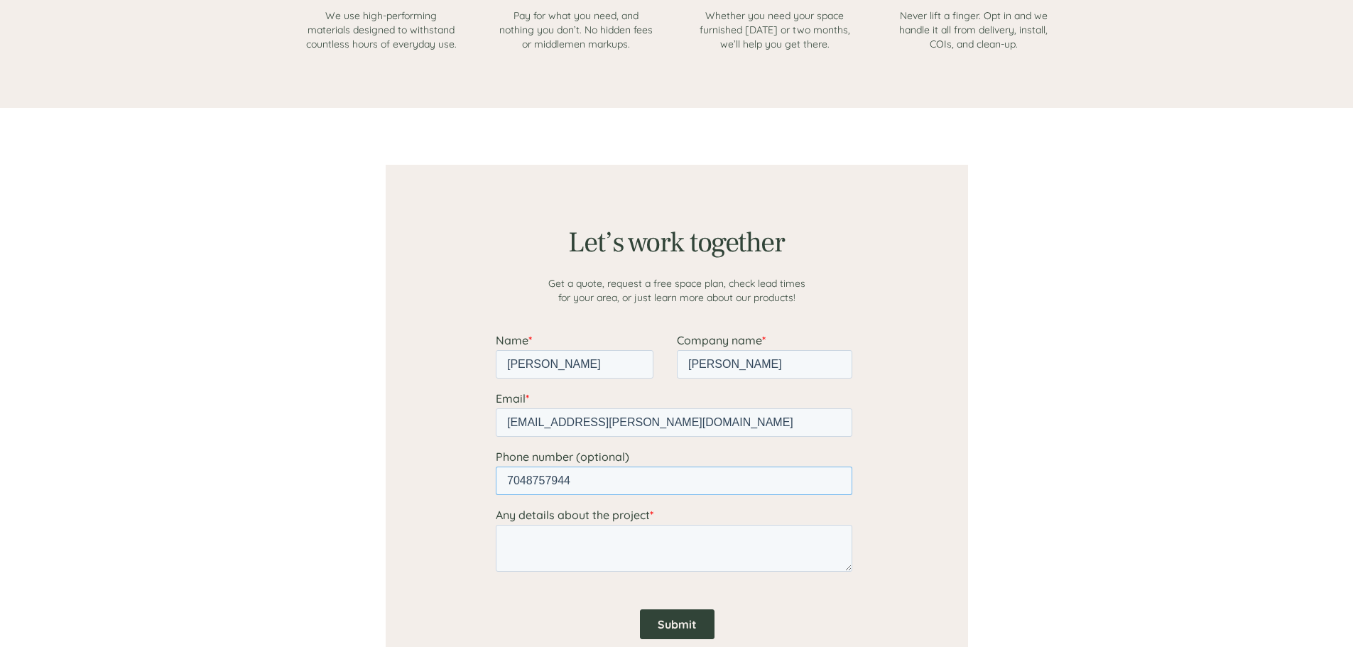  I want to click on span: Never lift a finger. Opt in and we handle it all from delivery, install, COIs, and clean-up., so click(973, 30).